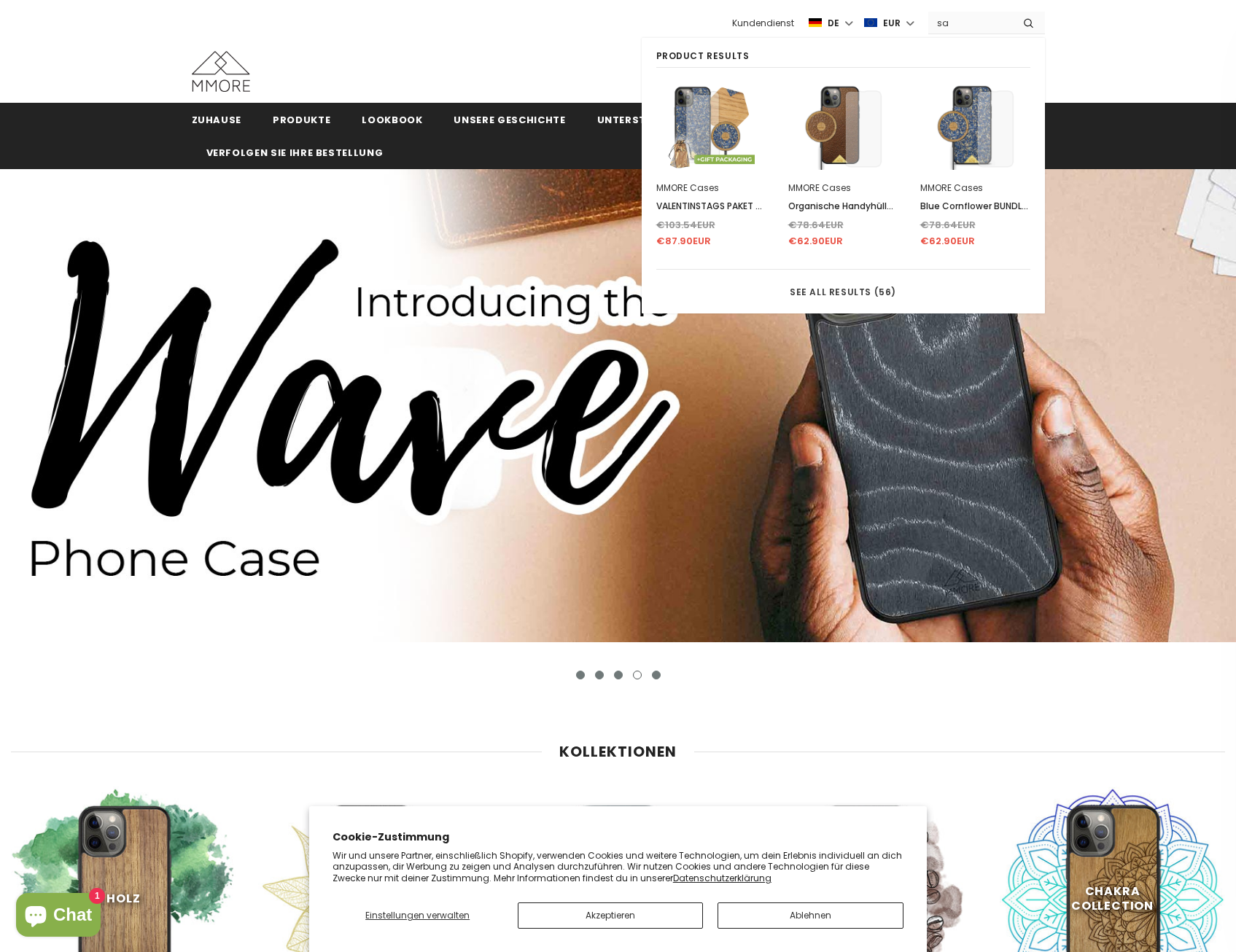 This screenshot has width=1236, height=952. What do you see at coordinates (509, 119) in the screenshot?
I see `a: Unsere Geschichte` at bounding box center [509, 119].